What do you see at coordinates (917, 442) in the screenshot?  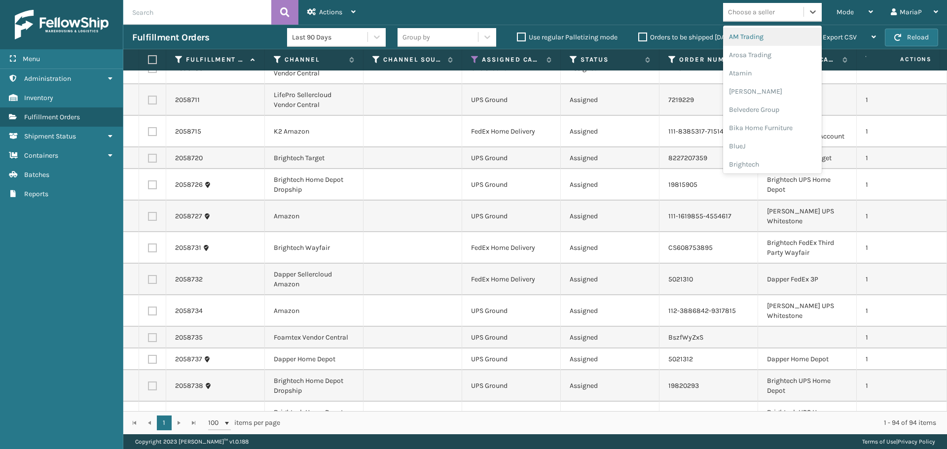 I see `a: Privacy Policy` at bounding box center [917, 442].